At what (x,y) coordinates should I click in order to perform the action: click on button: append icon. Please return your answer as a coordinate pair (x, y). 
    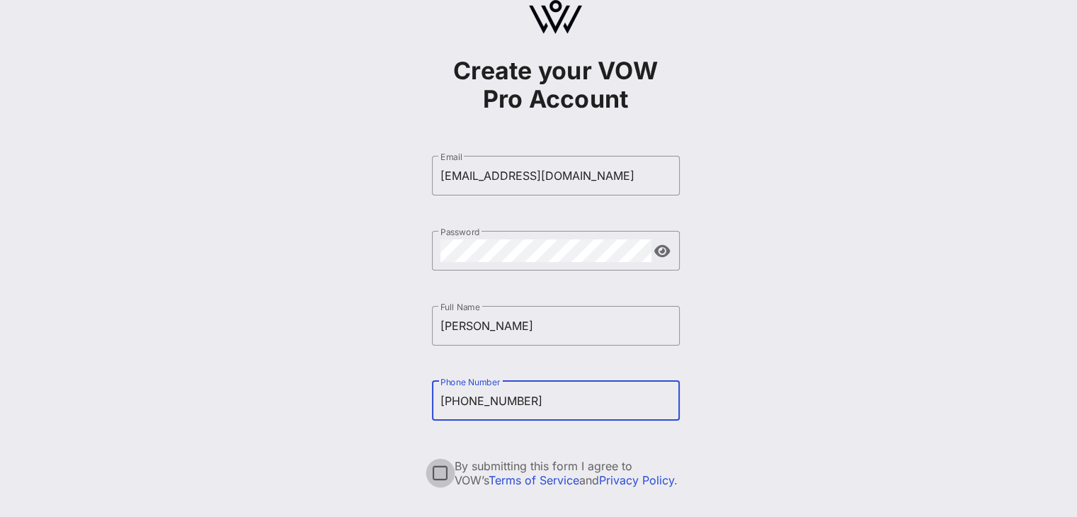
    Looking at the image, I should click on (662, 251).